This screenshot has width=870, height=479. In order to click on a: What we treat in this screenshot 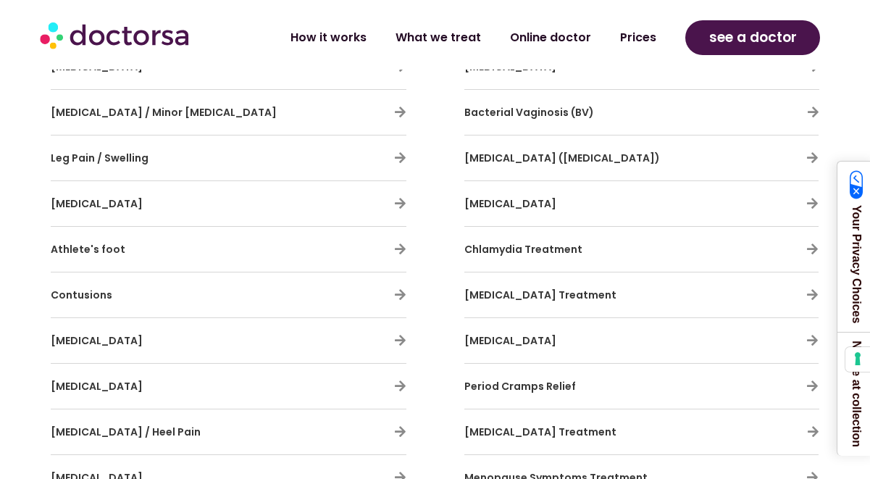, I will do `click(438, 38)`.